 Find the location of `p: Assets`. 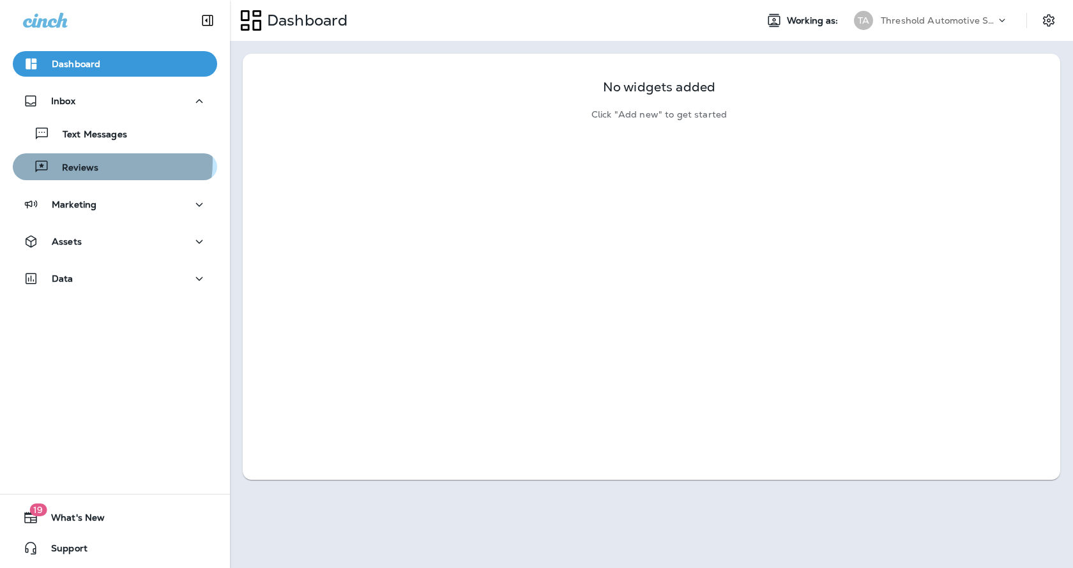

p: Assets is located at coordinates (66, 242).